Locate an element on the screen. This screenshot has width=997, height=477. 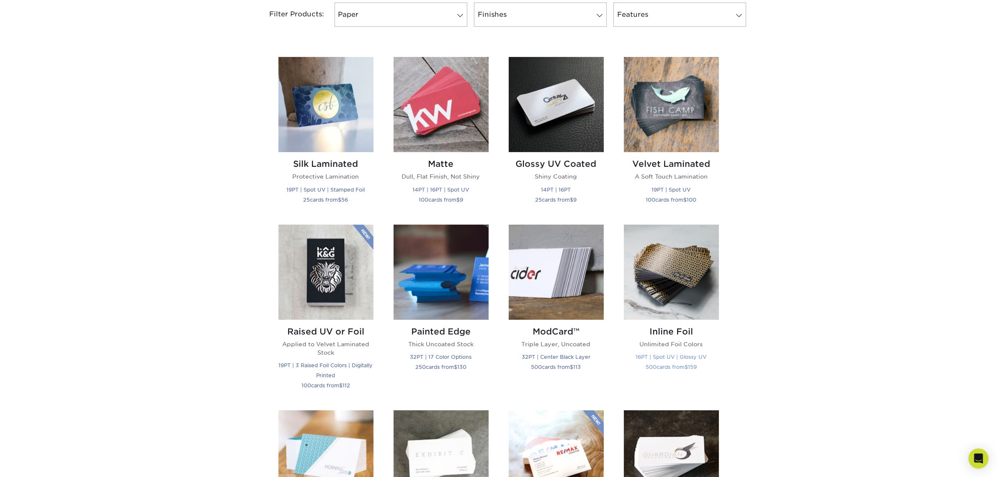
span: 56 is located at coordinates (345, 199).